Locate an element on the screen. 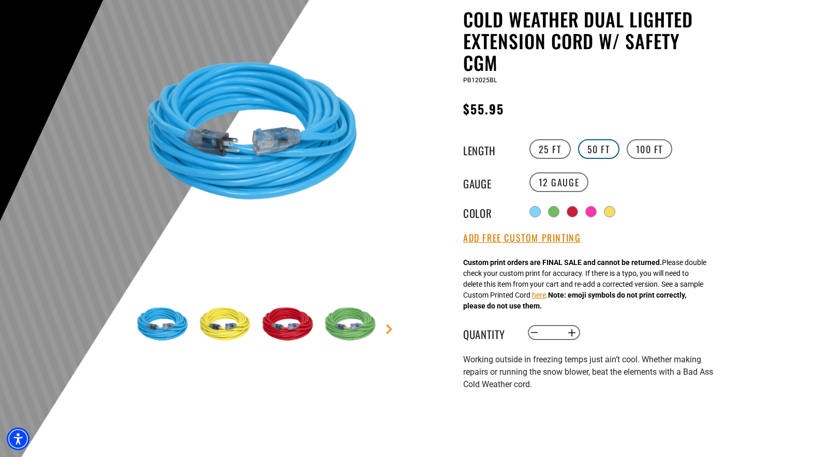 The height and width of the screenshot is (457, 828). button: here is located at coordinates (538, 295).